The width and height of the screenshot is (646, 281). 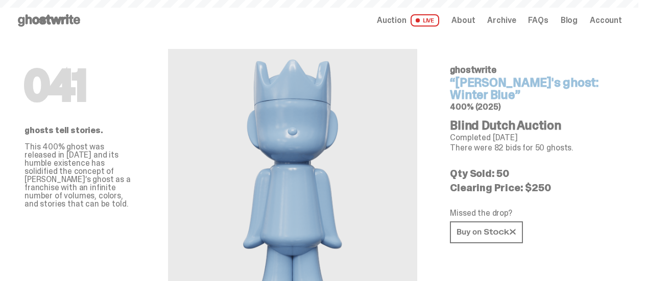 What do you see at coordinates (531, 188) in the screenshot?
I see `p: Clearing Price: $250` at bounding box center [531, 188].